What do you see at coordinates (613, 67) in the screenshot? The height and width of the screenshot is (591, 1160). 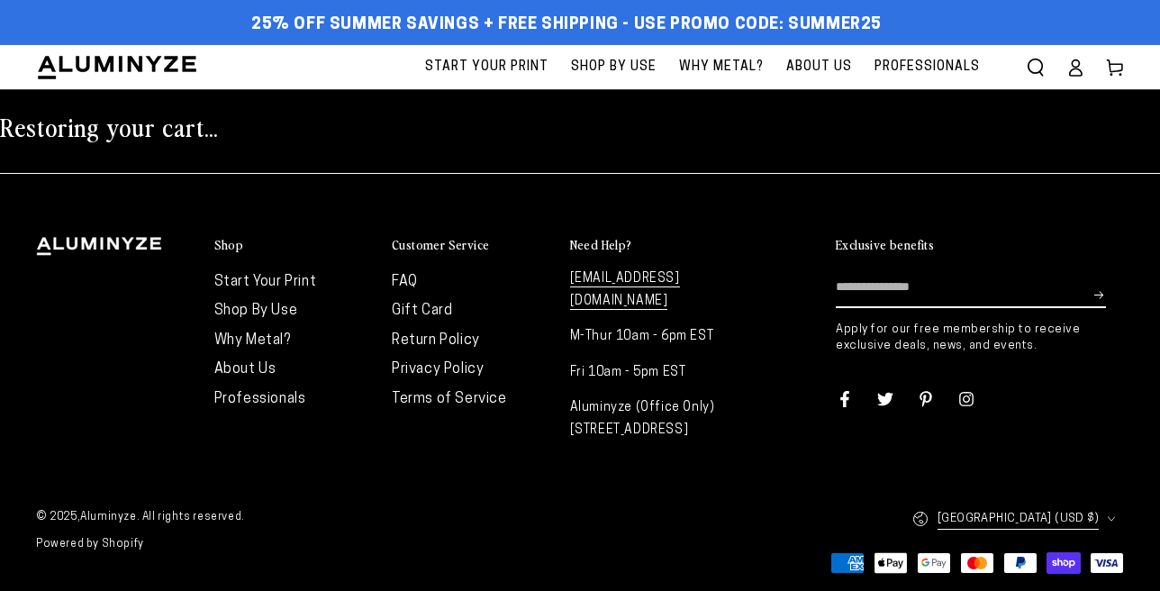 I see `span: Shop By Use` at bounding box center [613, 67].